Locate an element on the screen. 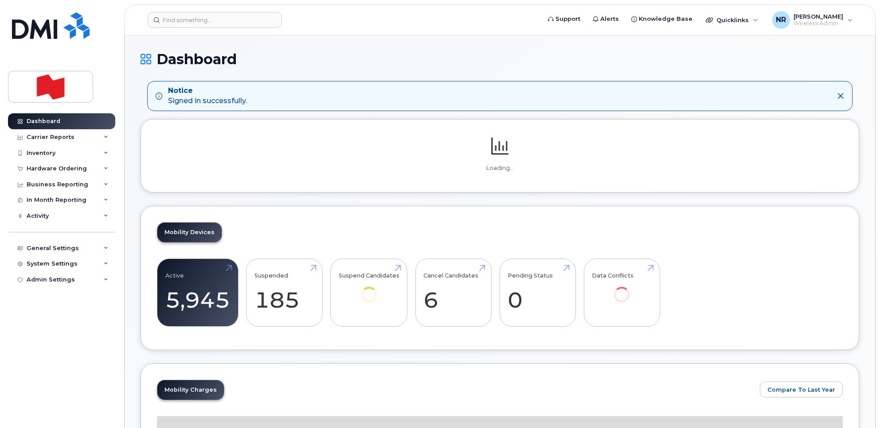 The width and height of the screenshot is (880, 428). a: Active 5,945 is located at coordinates (198, 293).